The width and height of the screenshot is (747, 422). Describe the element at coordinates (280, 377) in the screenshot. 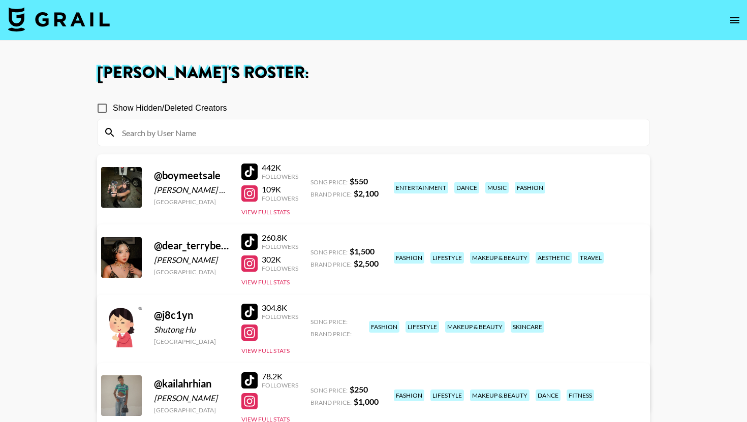

I see `div: 78.2K` at that location.